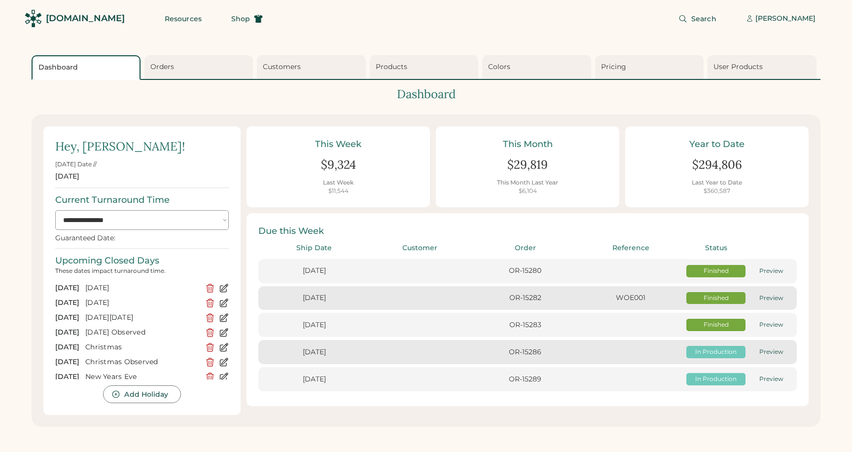 The height and width of the screenshot is (452, 852). I want to click on div: OR-15280, so click(525, 271).